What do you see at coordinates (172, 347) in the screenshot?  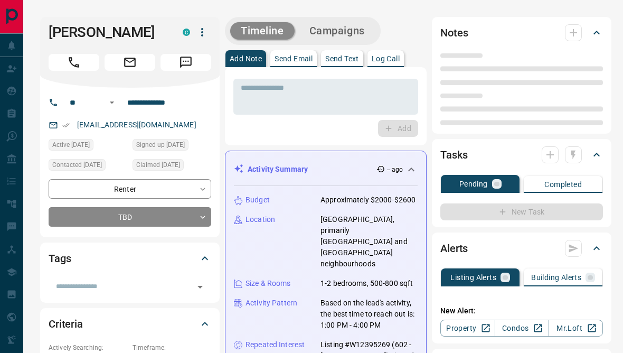 I see `p: Timeframe:` at bounding box center [172, 347].